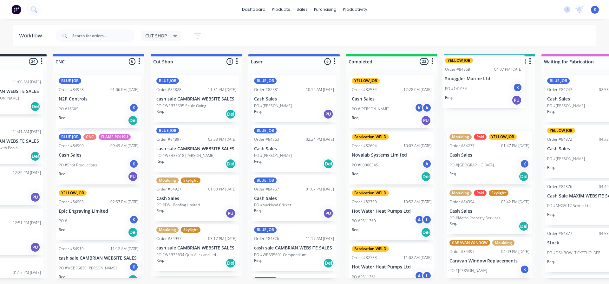  What do you see at coordinates (104, 36) in the screenshot?
I see `input: Search for orders...` at bounding box center [104, 36].